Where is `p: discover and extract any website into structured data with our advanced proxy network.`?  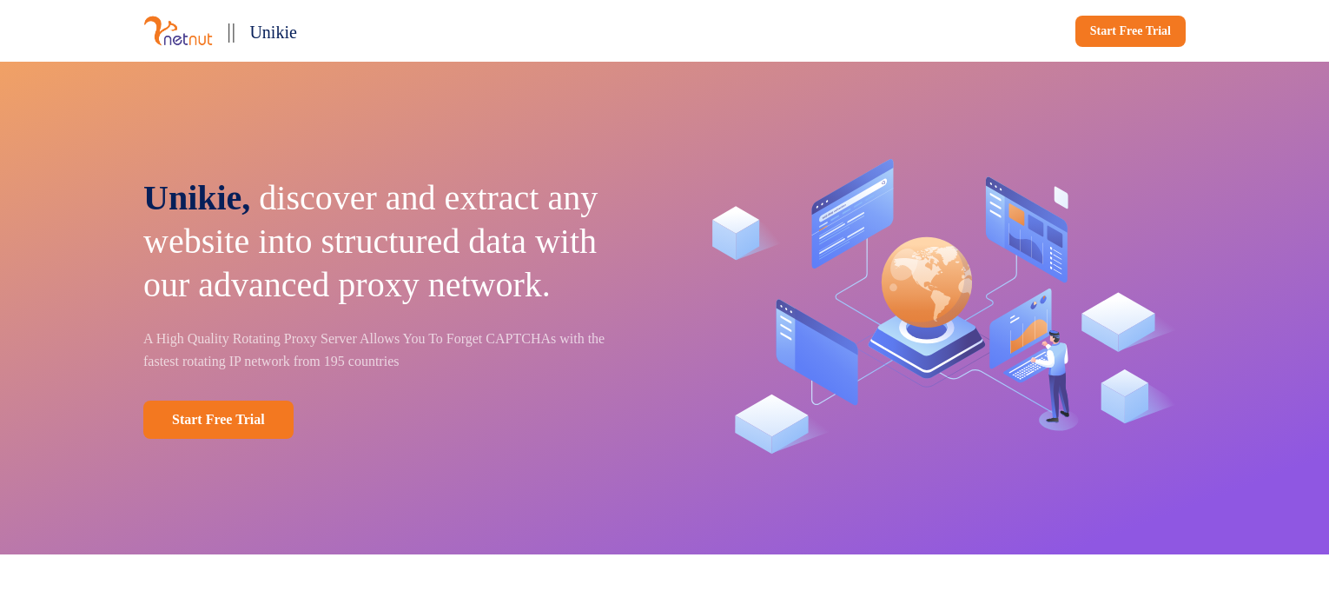 p: discover and extract any website into structured data with our advanced proxy network. is located at coordinates (392, 241).